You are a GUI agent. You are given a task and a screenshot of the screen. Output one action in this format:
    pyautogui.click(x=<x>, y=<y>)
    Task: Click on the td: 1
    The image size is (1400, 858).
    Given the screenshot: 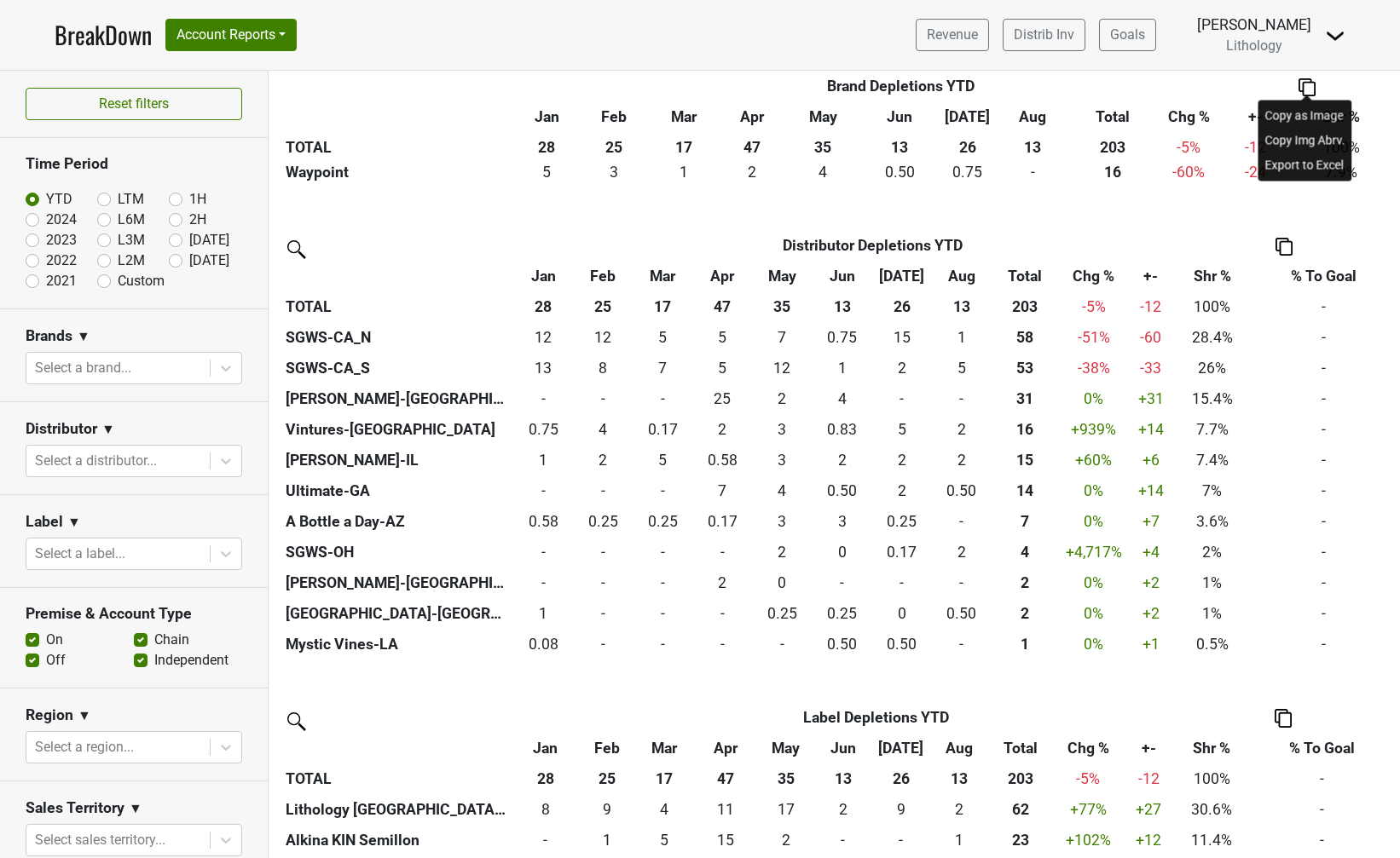 What is the action you would take?
    pyautogui.click(x=542, y=460)
    